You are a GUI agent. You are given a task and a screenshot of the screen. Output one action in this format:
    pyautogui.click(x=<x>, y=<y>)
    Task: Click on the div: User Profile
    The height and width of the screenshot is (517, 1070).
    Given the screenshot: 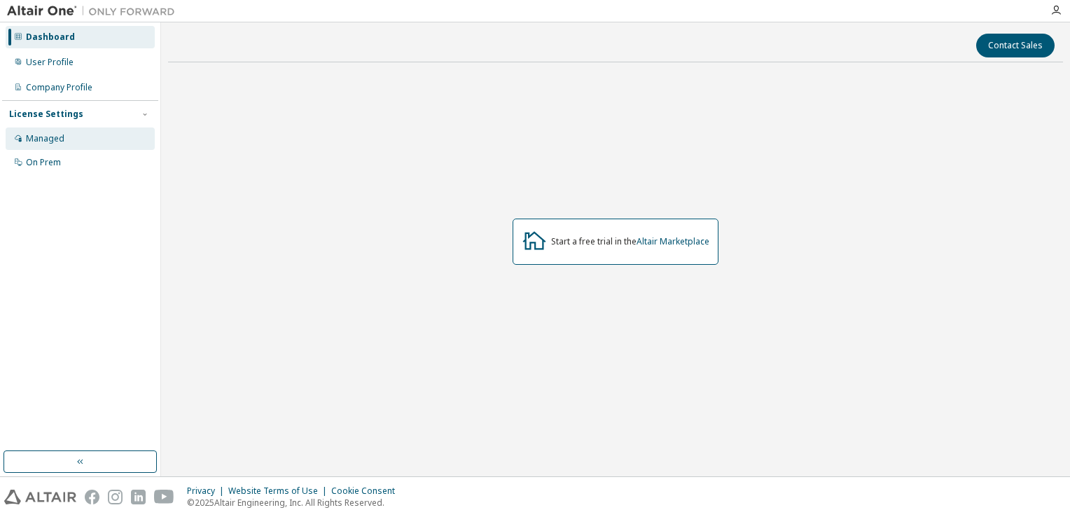 What is the action you would take?
    pyautogui.click(x=50, y=62)
    